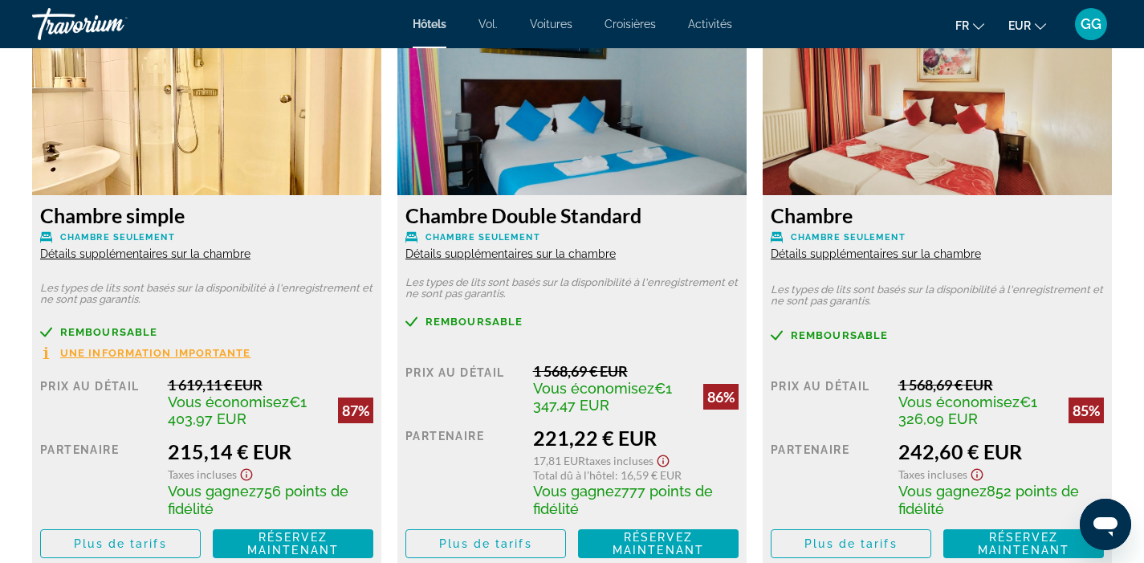 The width and height of the screenshot is (1144, 563). Describe the element at coordinates (602, 397) in the screenshot. I see `font: €1 347,47 EUR` at that location.